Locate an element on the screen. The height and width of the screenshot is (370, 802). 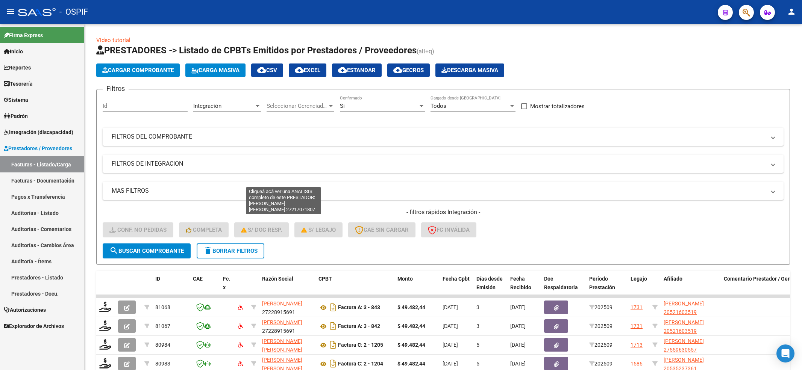
span: Doc Respaldatoria is located at coordinates (561, 283).